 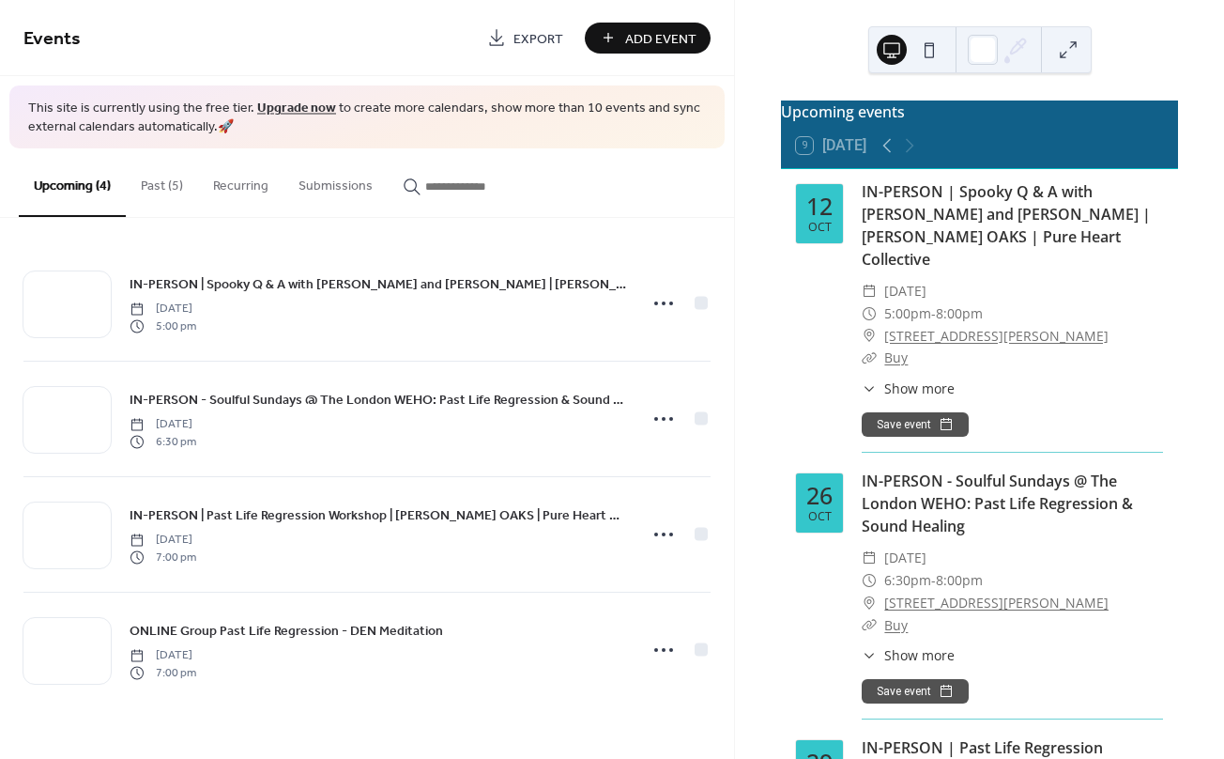 I want to click on span: Add Event, so click(x=661, y=38).